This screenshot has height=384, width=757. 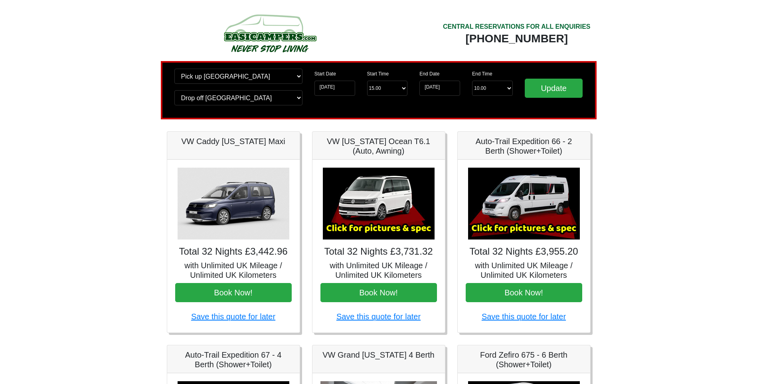 I want to click on input: Start Date, so click(x=335, y=88).